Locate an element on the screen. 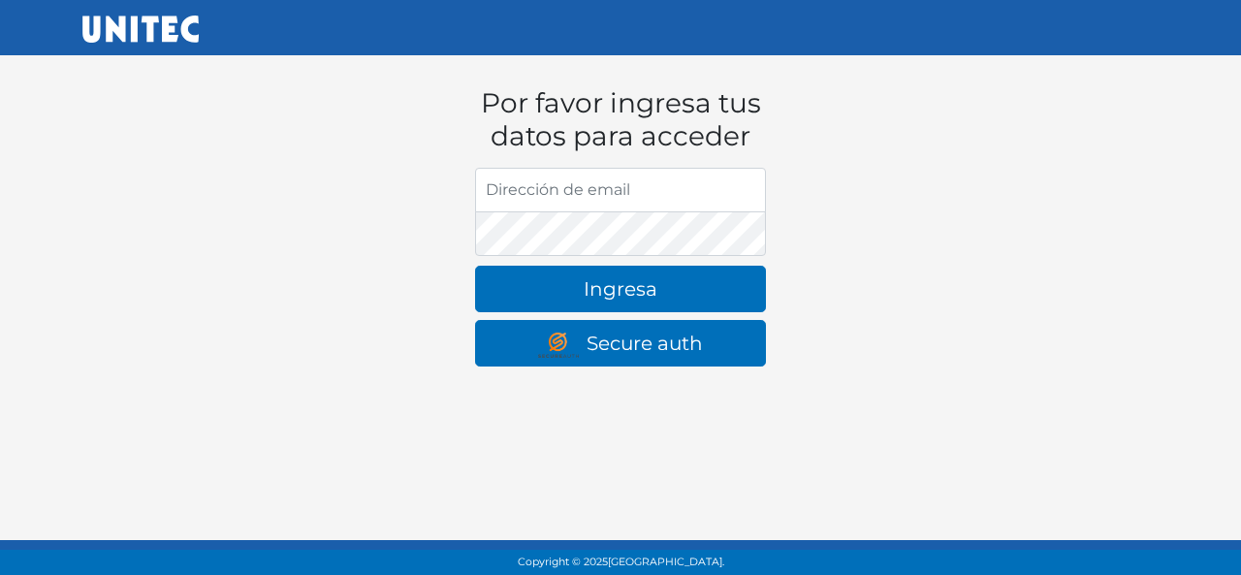  a: Secure auth is located at coordinates (621, 343).